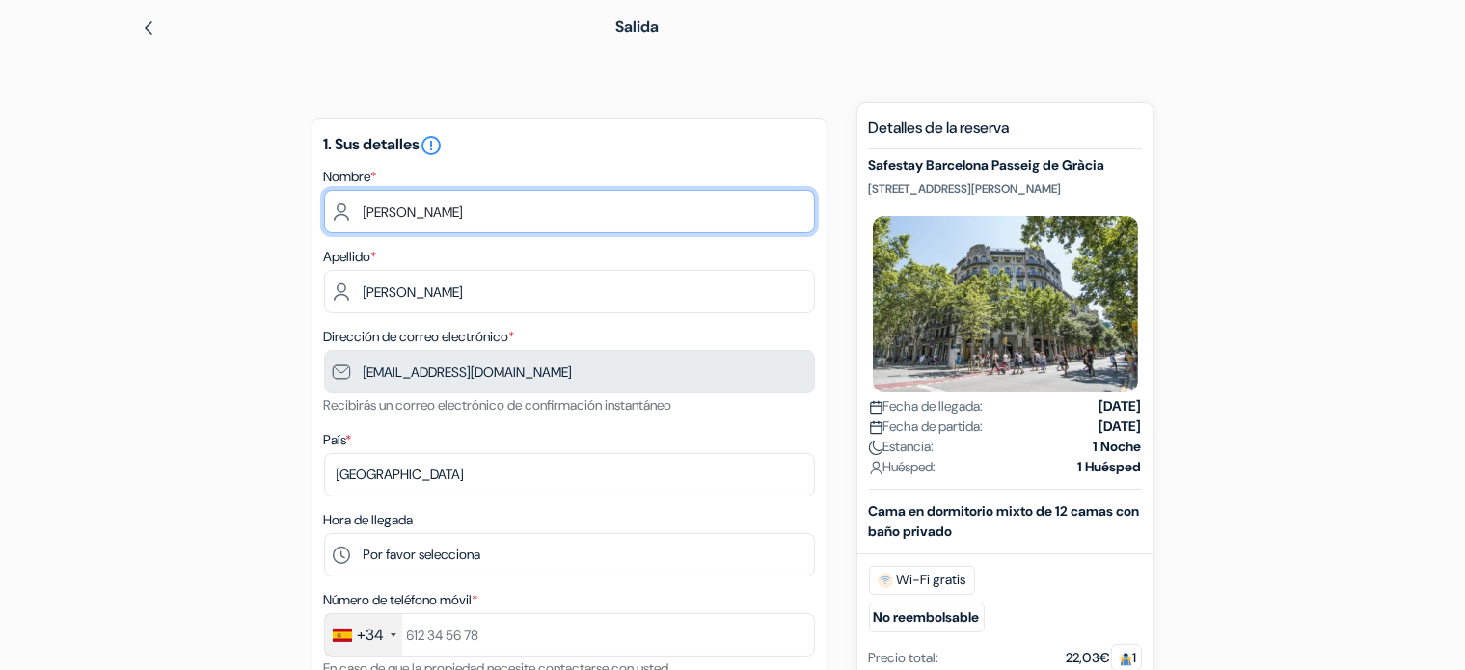 This screenshot has width=1465, height=670. I want to click on img: guest.svg, so click(1125, 659).